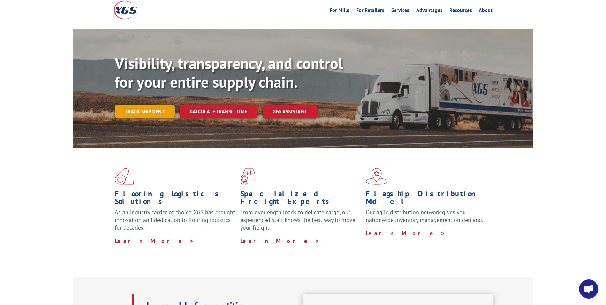 Image resolution: width=606 pixels, height=305 pixels. I want to click on a: Advantages, so click(429, 11).